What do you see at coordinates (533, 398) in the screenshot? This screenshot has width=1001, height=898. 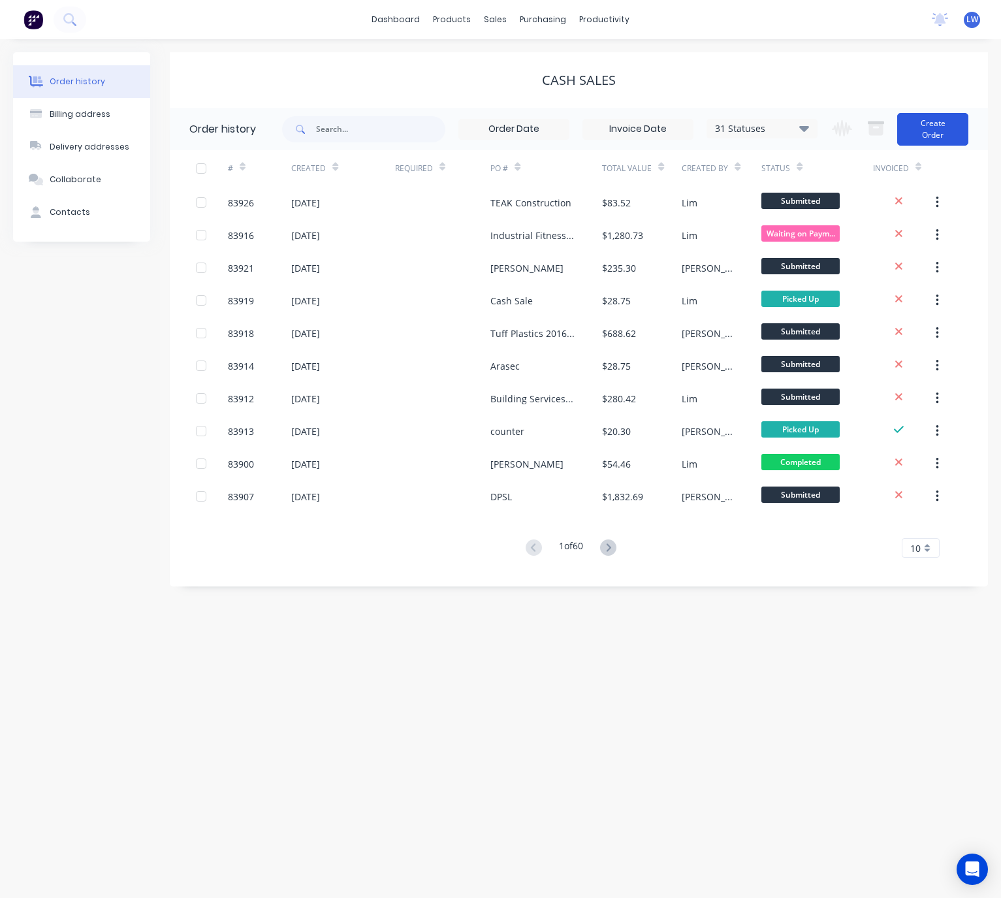 I see `div: Building Services Engineering 2019 Ltd` at bounding box center [533, 398].